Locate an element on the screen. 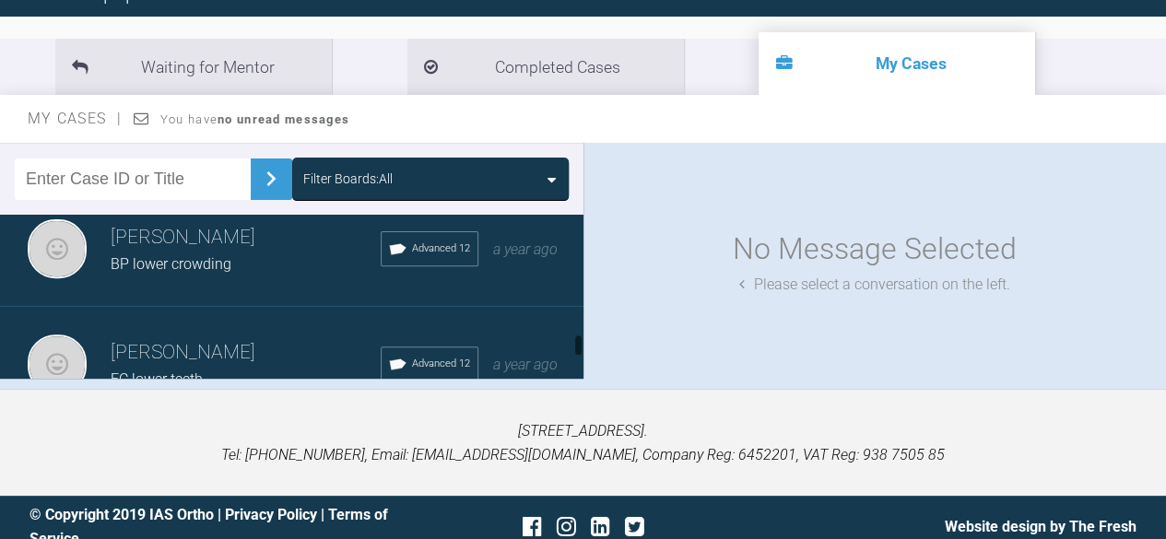 Image resolution: width=1166 pixels, height=539 pixels. span: You have is located at coordinates (254, 119).